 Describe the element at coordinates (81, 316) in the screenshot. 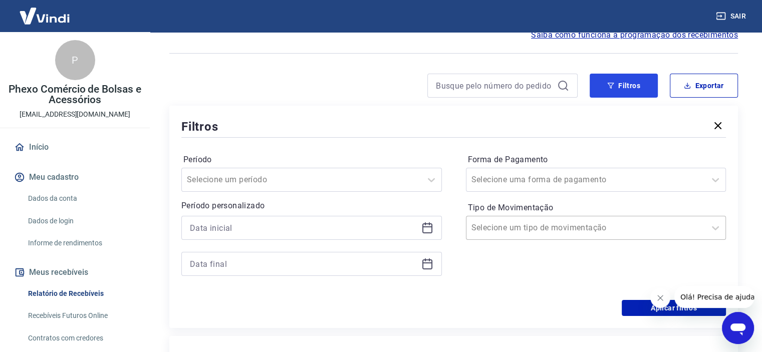

I see `a: Recebíveis Futuros Online` at that location.